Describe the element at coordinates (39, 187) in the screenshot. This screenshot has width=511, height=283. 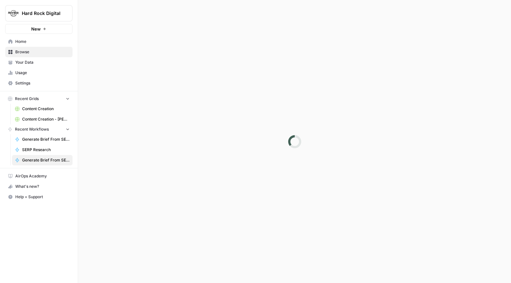
I see `button: What's new?` at that location.